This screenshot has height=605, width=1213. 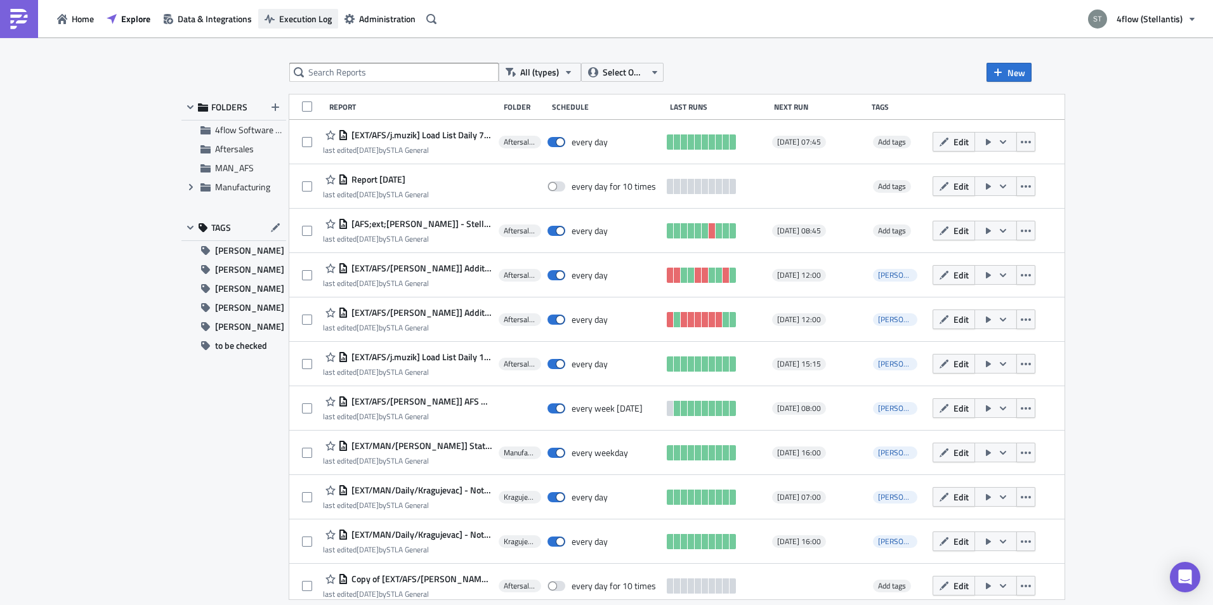 I want to click on div: Open Intercom Messenger, so click(x=1185, y=577).